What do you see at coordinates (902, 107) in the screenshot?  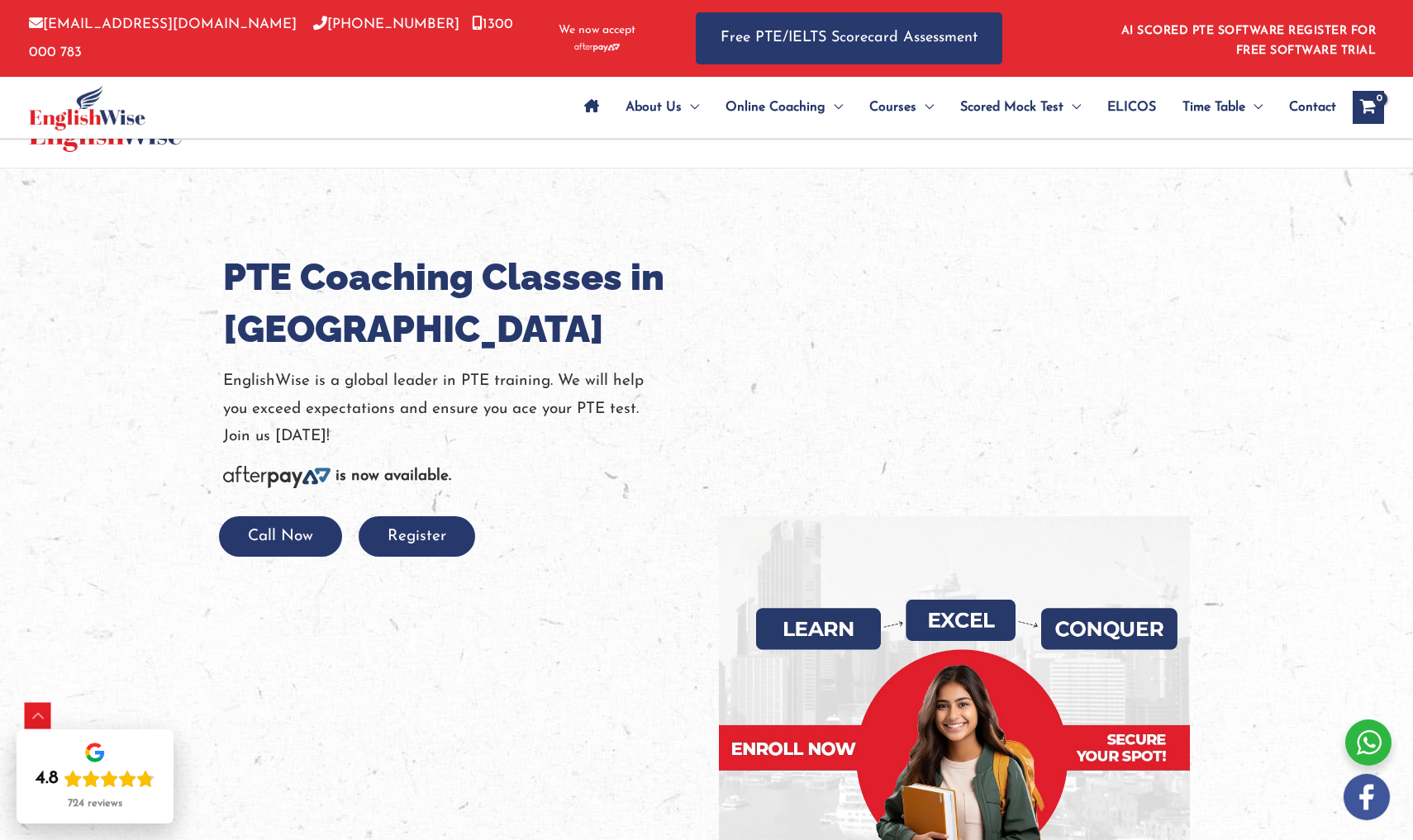 I see `a: CoursesMenu Toggle` at bounding box center [902, 107].